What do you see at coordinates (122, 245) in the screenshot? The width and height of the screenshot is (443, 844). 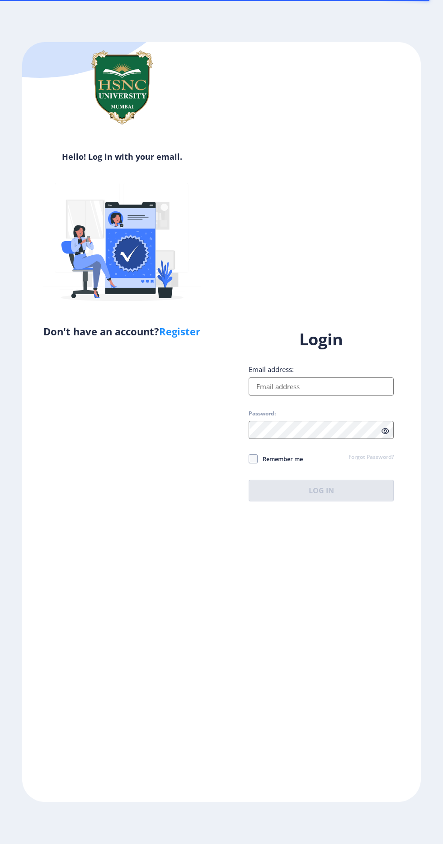 I see `img: Verified-rafiki.svg` at bounding box center [122, 245].